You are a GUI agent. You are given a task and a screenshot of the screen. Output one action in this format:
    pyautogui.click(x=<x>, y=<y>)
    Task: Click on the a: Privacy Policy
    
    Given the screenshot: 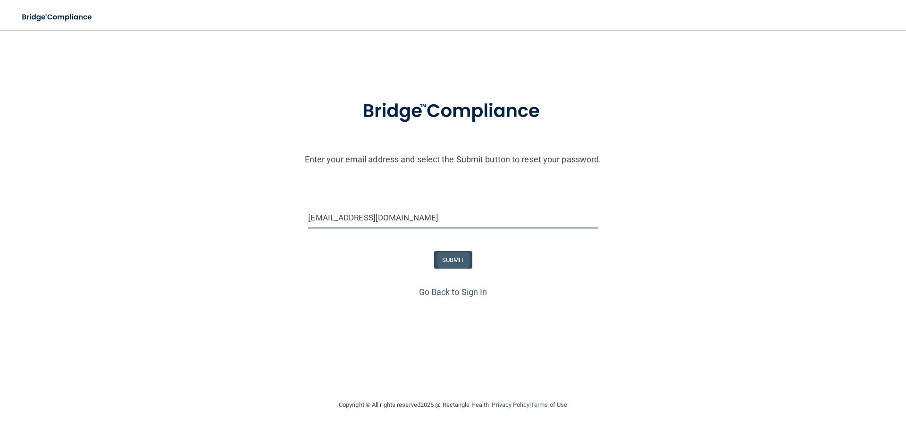 What is the action you would take?
    pyautogui.click(x=510, y=405)
    